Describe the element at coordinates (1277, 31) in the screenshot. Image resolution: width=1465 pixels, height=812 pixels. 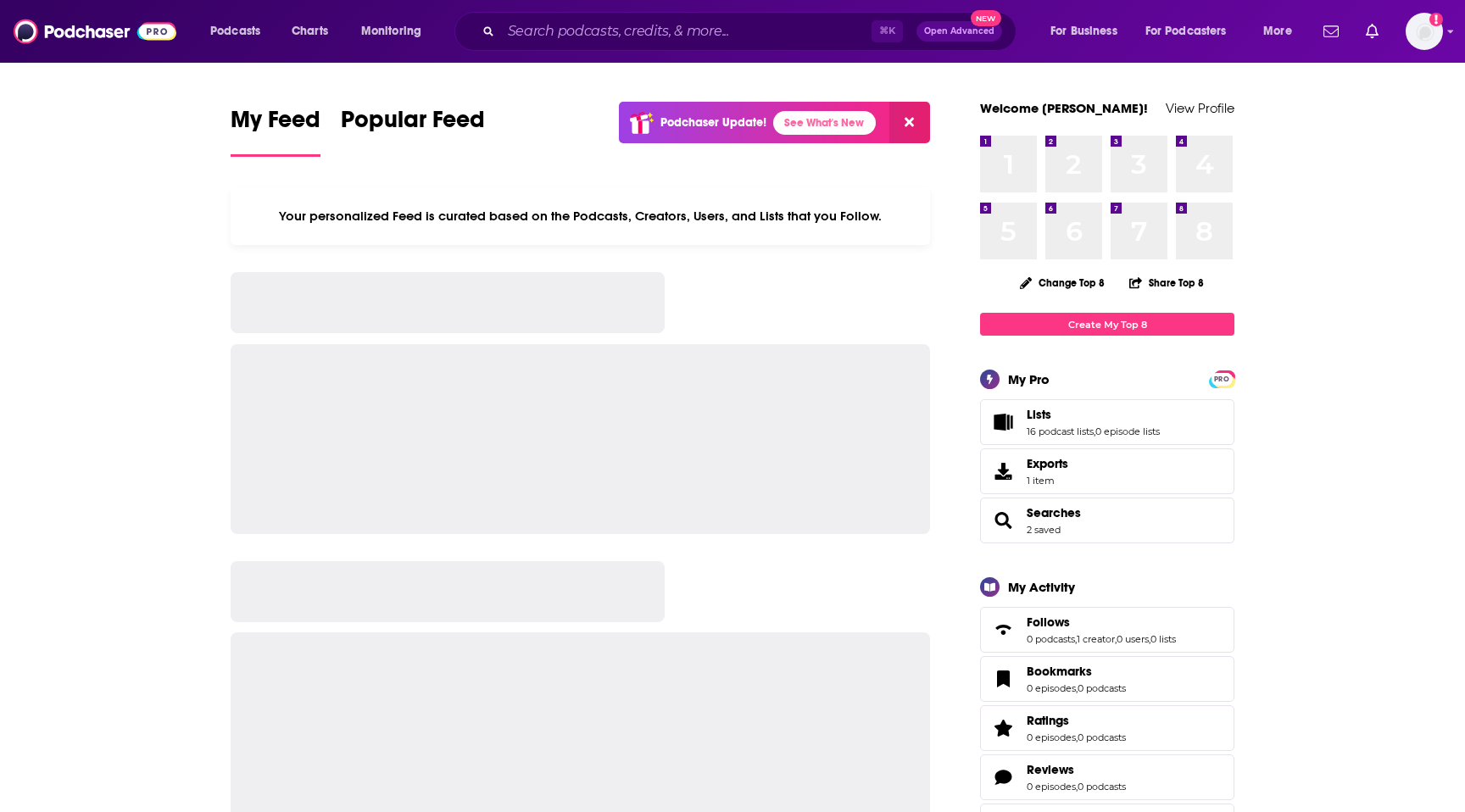
I see `span: More` at that location.